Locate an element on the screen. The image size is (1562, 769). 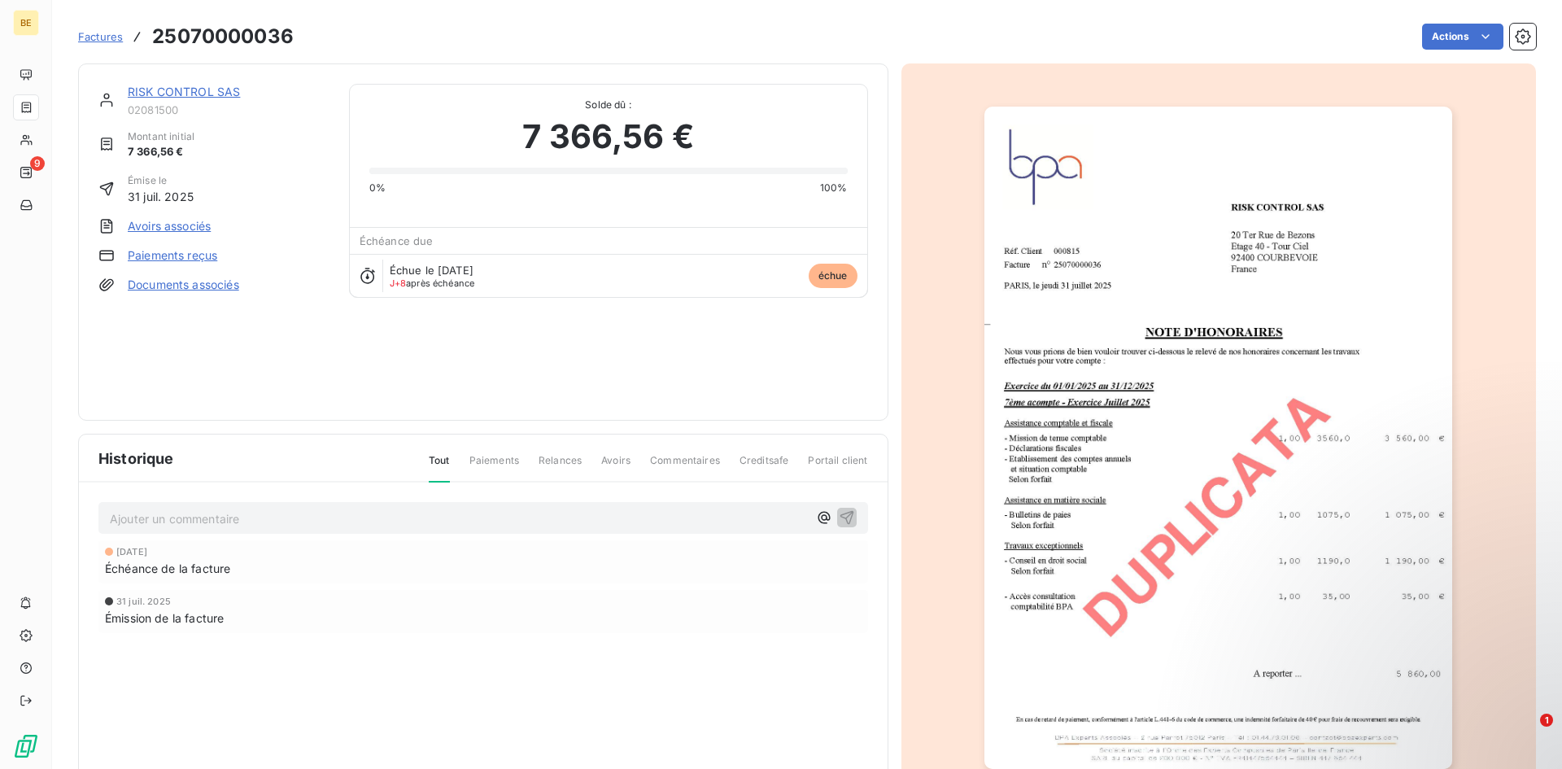
a: Paiements reçus is located at coordinates (172, 255).